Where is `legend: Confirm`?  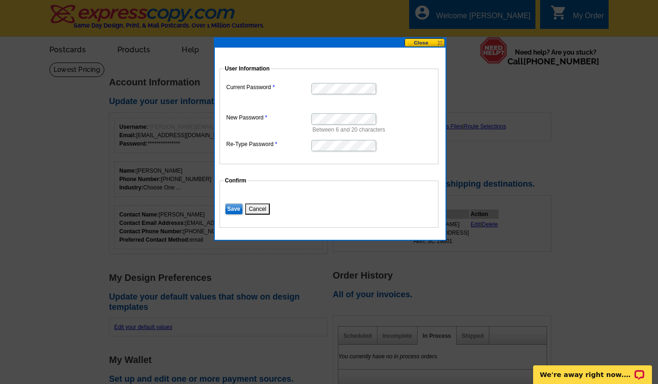 legend: Confirm is located at coordinates (236, 180).